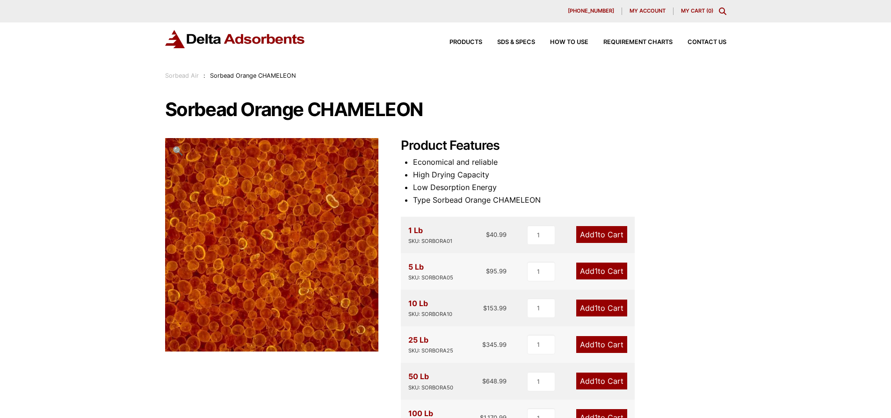 Image resolution: width=891 pixels, height=418 pixels. I want to click on a: SDS & SPECS, so click(509, 42).